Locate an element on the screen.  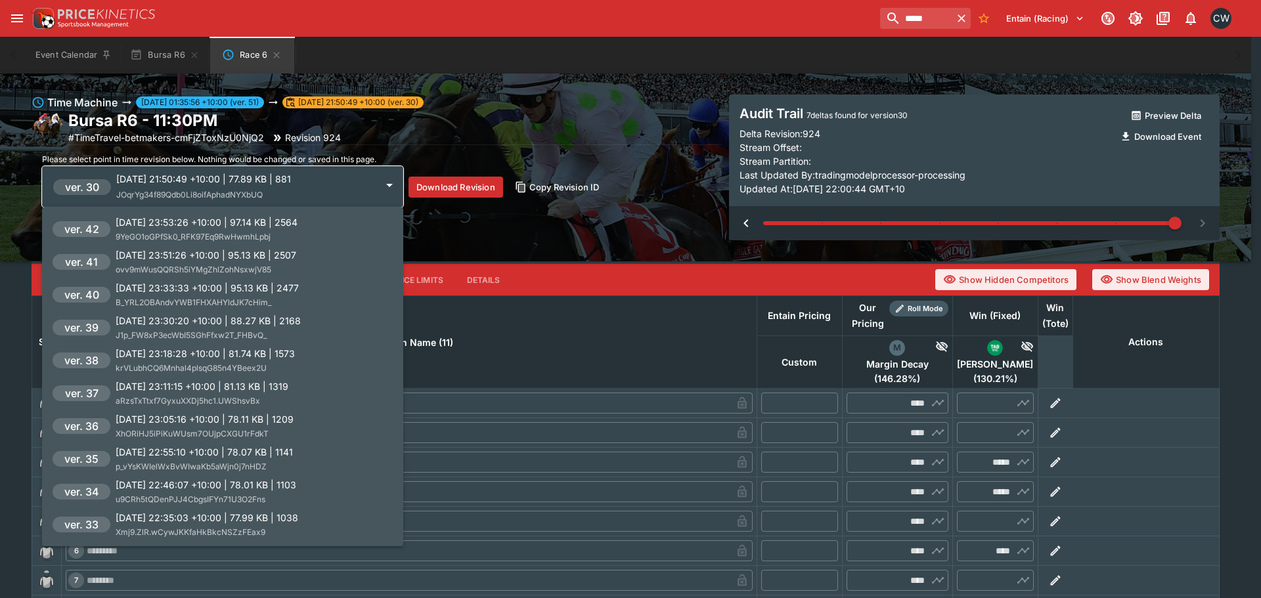
span: 9YeGO1oGPfSk0_RFK97Eq9RwHwmhLpbj is located at coordinates (193, 236).